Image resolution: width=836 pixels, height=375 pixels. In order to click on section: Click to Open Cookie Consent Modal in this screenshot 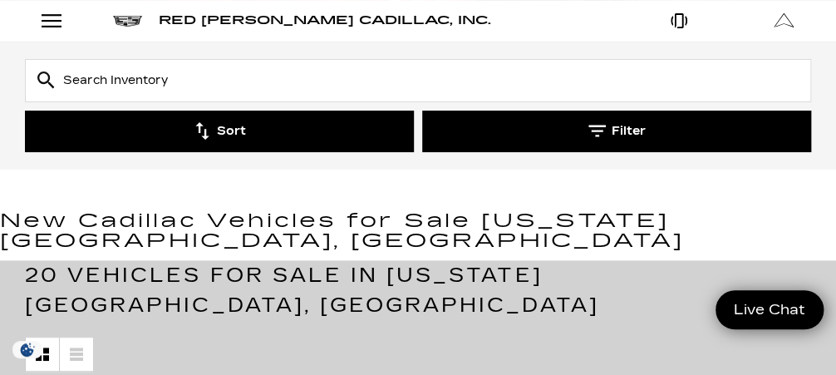, I will do `click(27, 349)`.